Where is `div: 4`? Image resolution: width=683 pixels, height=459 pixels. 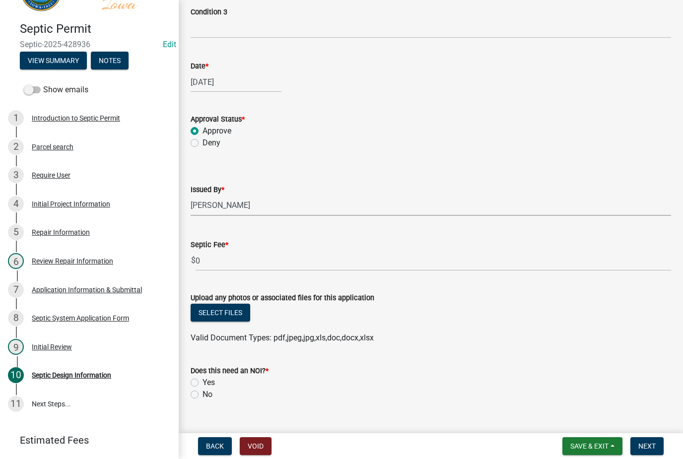 div: 4 is located at coordinates (16, 204).